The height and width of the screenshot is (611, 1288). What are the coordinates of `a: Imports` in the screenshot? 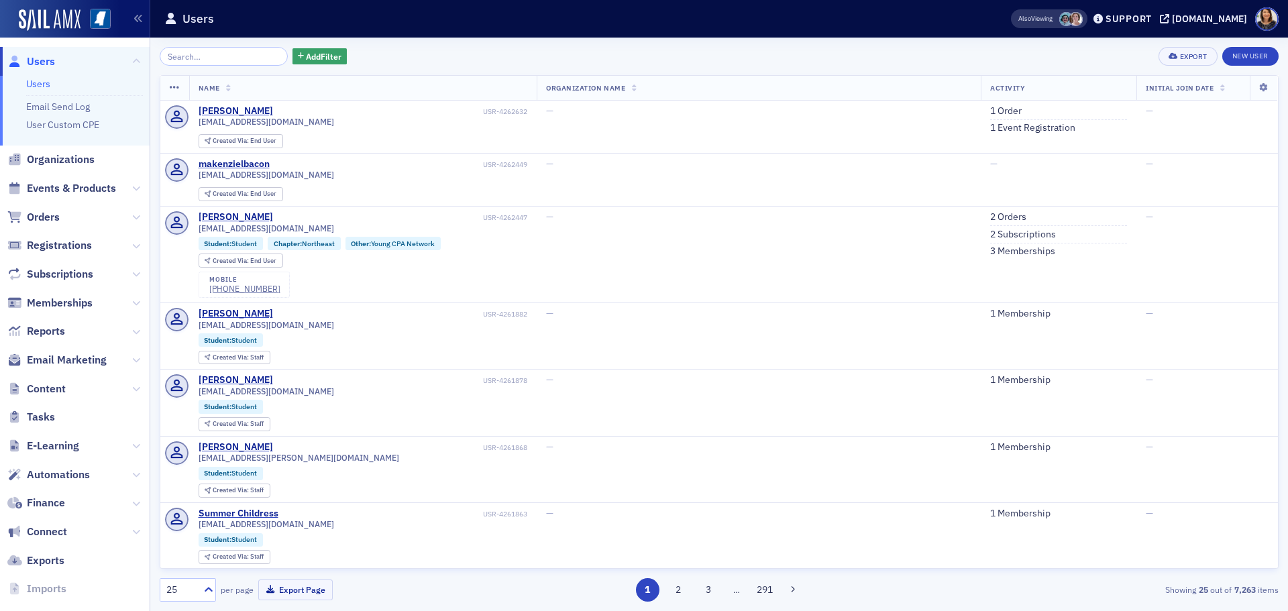 It's located at (37, 589).